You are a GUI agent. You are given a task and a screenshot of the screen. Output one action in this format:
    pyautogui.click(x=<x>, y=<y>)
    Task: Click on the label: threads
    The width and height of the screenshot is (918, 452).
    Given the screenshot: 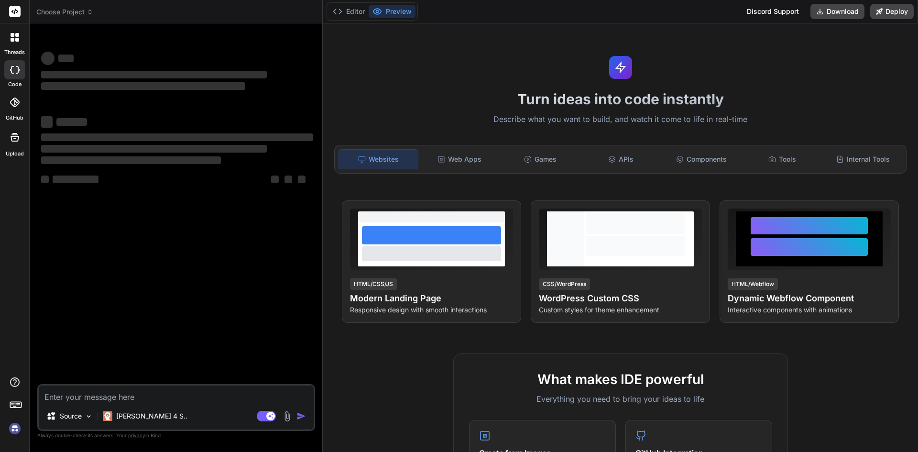 What is the action you would take?
    pyautogui.click(x=14, y=52)
    